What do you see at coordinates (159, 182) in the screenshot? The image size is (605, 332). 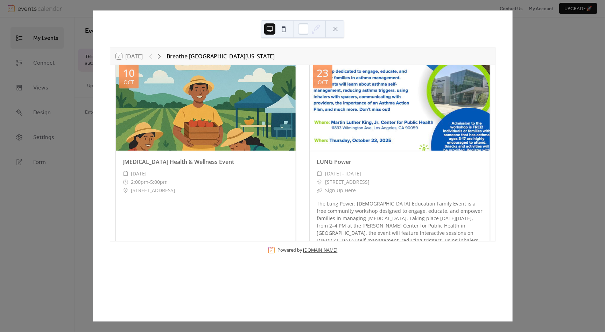 I see `span: 5:00pm` at bounding box center [159, 182].